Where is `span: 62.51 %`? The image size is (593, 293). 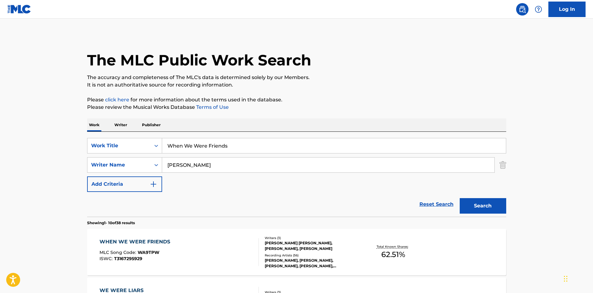 span: 62.51 % is located at coordinates (393, 254).